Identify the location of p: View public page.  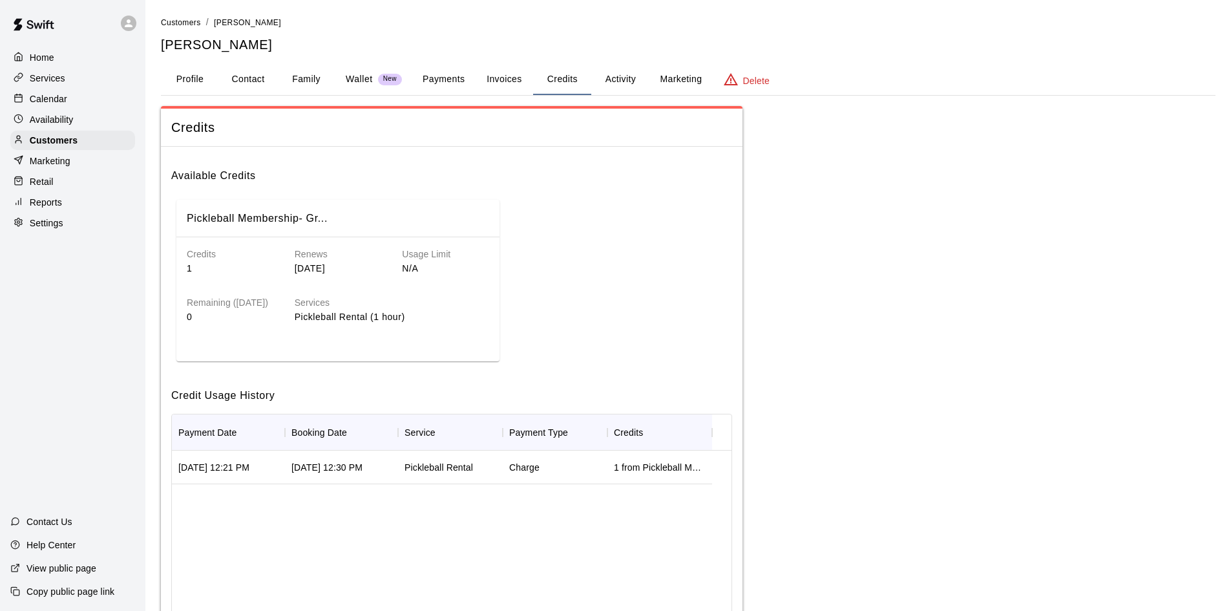
(61, 568).